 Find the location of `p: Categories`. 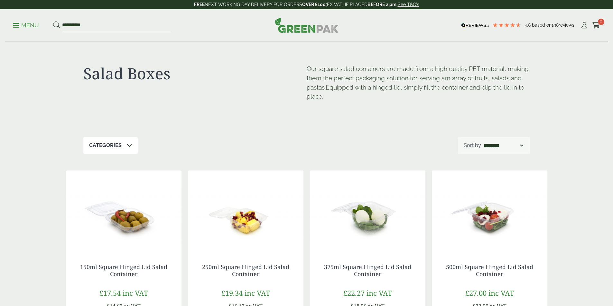

p: Categories is located at coordinates (105, 146).